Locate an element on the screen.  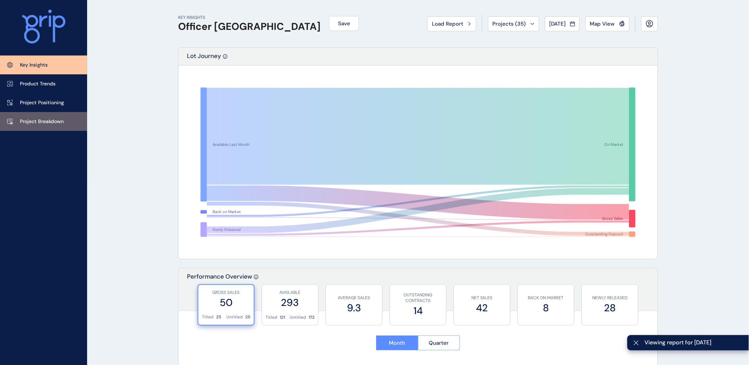
label: 42 is located at coordinates (482, 307).